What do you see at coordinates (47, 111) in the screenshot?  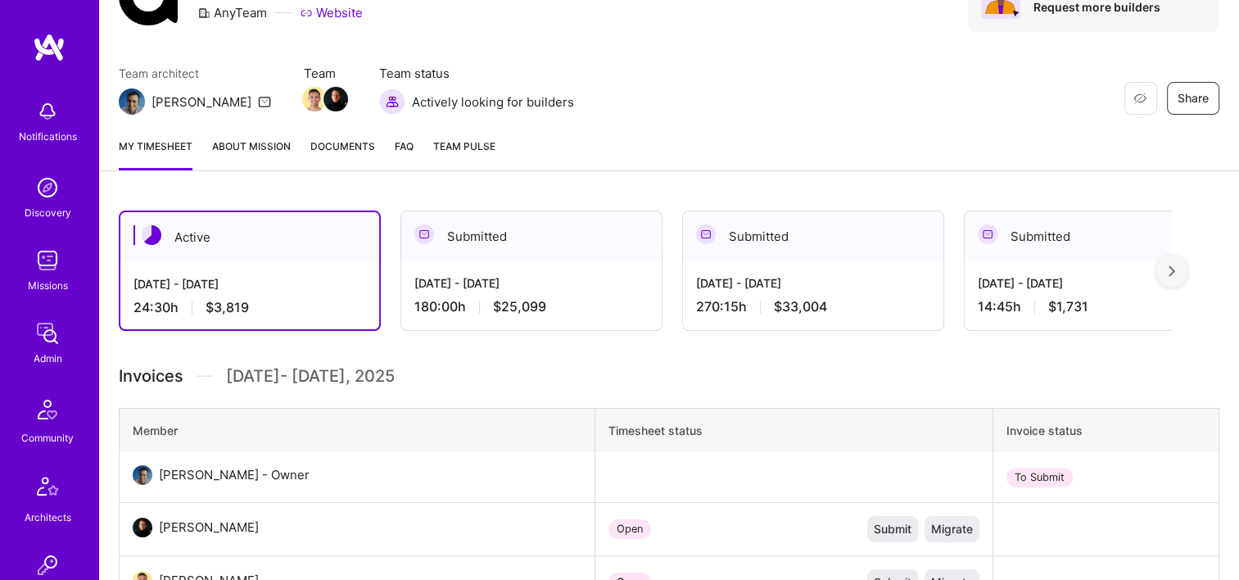 I see `img: bell` at bounding box center [47, 111].